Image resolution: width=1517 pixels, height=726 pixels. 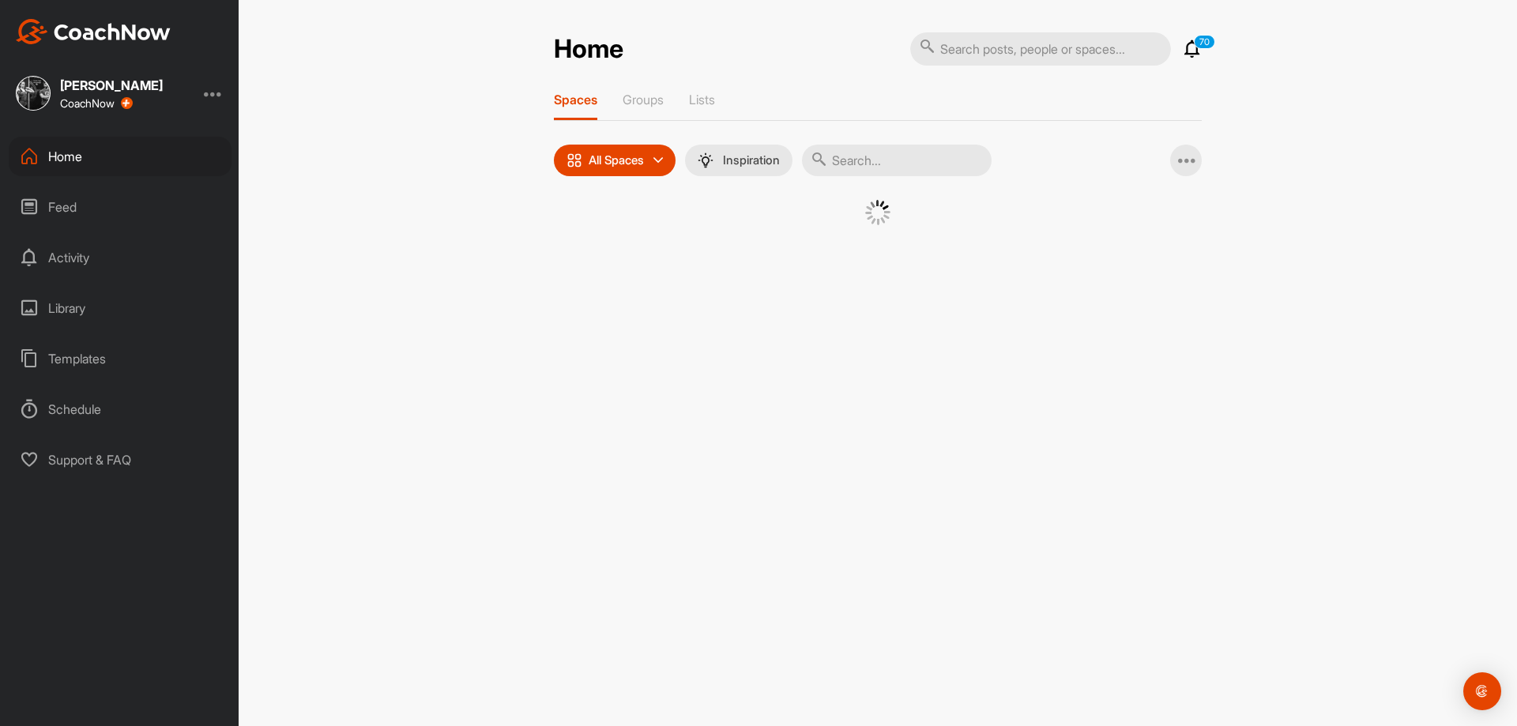 What do you see at coordinates (1482, 691) in the screenshot?
I see `div: Open Intercom Messenger` at bounding box center [1482, 691].